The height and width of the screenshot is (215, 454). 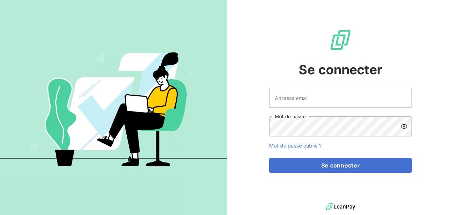 What do you see at coordinates (341, 70) in the screenshot?
I see `span: Se connecter` at bounding box center [341, 70].